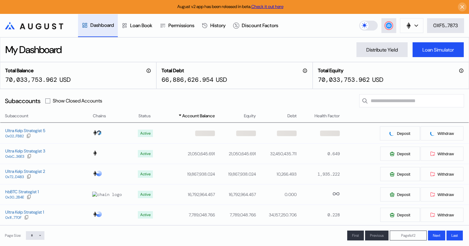 The height and width of the screenshot is (246, 469). What do you see at coordinates (319, 154) in the screenshot?
I see `td: 0.649` at bounding box center [319, 154].